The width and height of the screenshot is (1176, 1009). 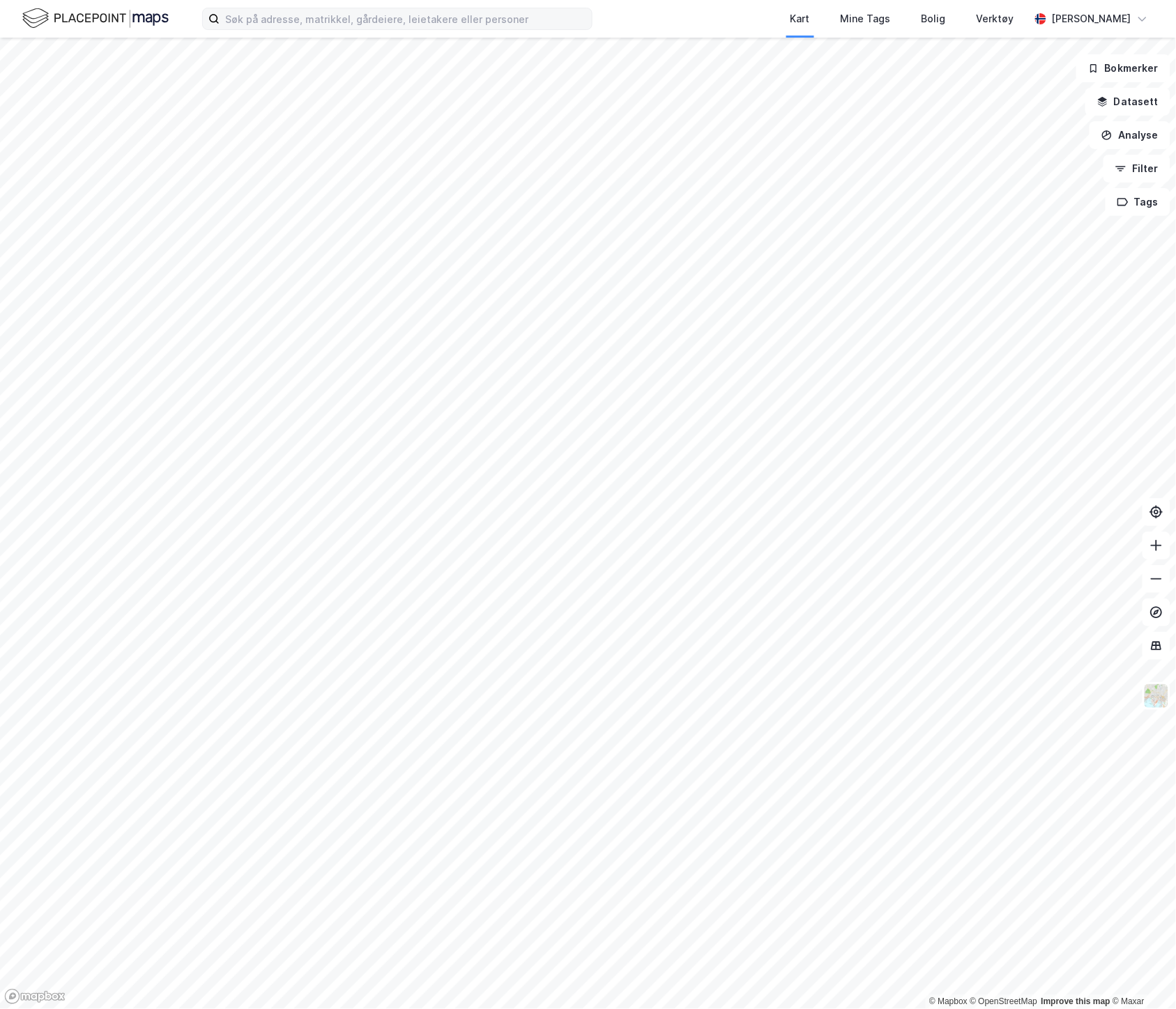 What do you see at coordinates (405, 19) in the screenshot?
I see `input: Søk på adresse, matrikkel, gårdeiere, leietakere eller personer` at bounding box center [405, 19].